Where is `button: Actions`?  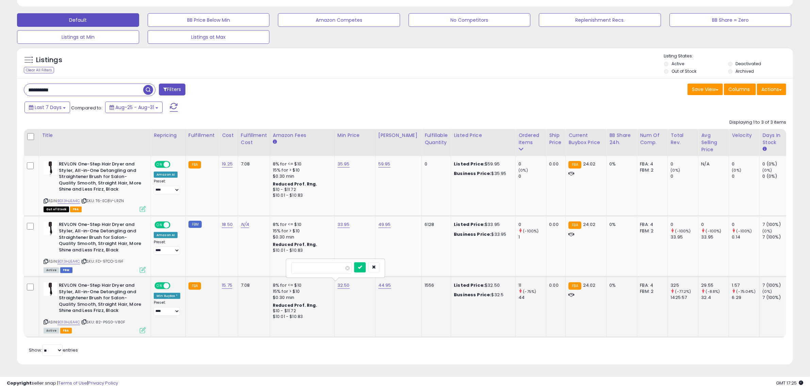 button: Actions is located at coordinates (771, 89).